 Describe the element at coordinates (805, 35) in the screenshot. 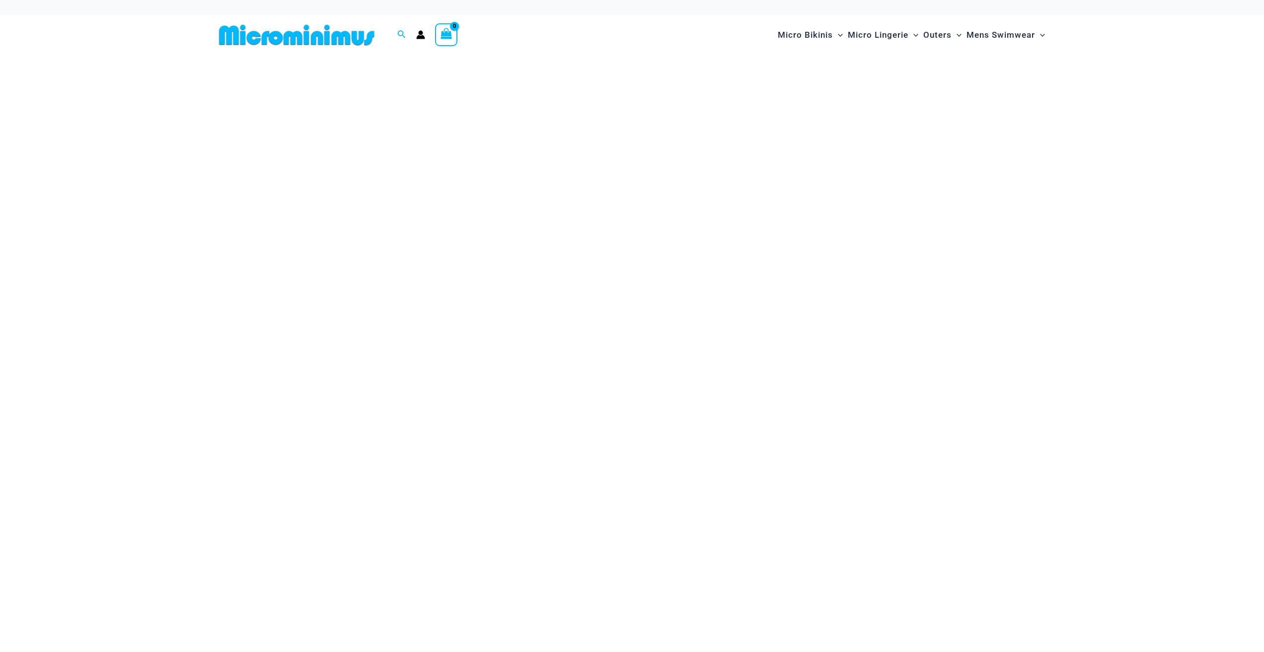

I see `span: Micro Bikinis` at that location.